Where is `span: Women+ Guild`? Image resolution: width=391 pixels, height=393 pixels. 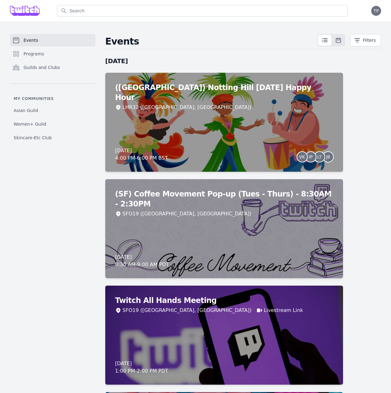
span: Women+ Guild is located at coordinates (30, 124).